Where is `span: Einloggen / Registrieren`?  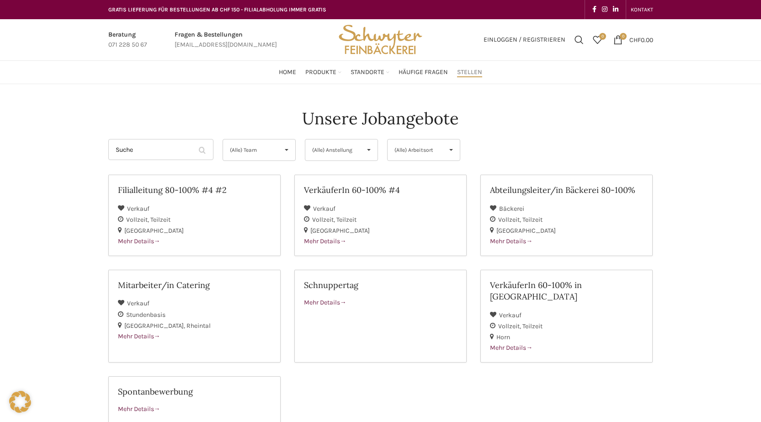
span: Einloggen / Registrieren is located at coordinates (524, 40).